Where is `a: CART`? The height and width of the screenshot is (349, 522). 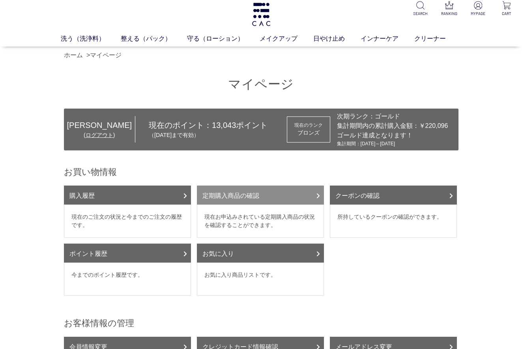 a: CART is located at coordinates (506, 9).